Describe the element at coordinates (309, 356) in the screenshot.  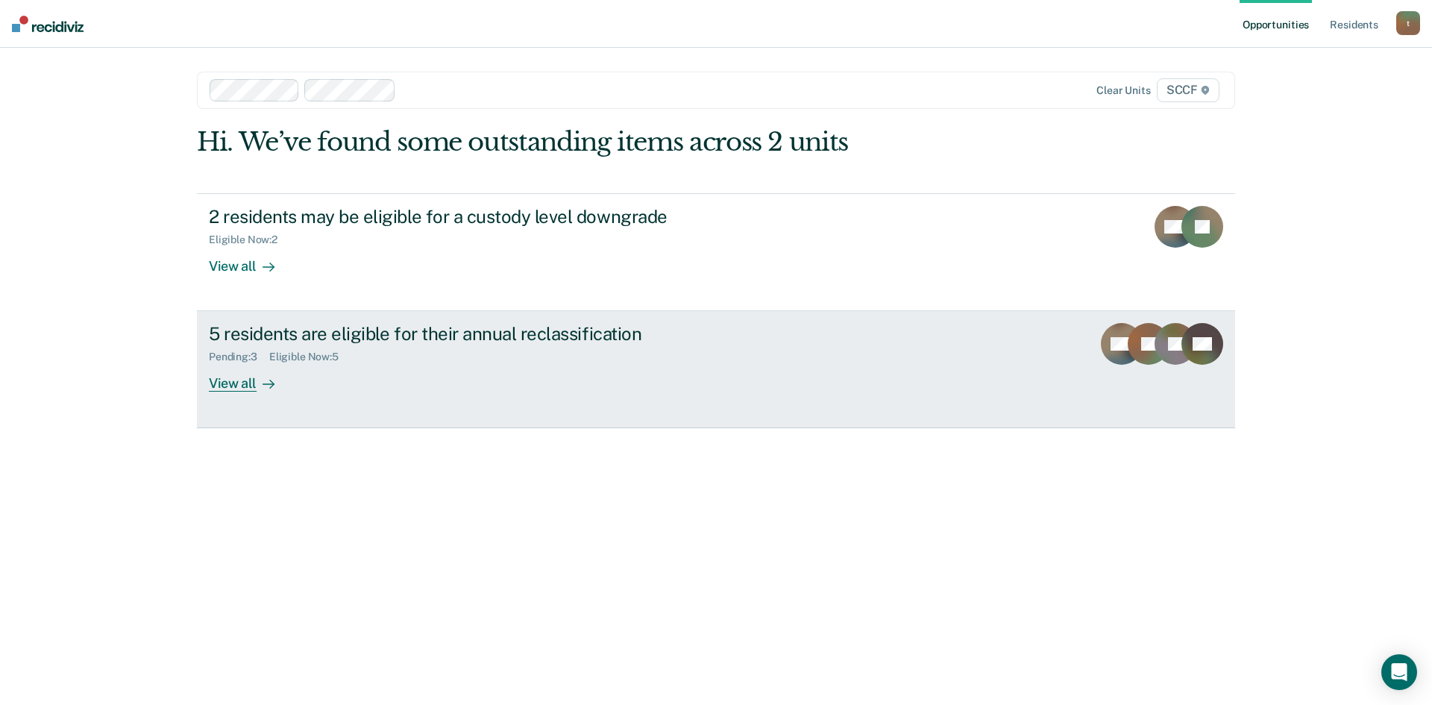
I see `div: Eligible Now : 5` at that location.